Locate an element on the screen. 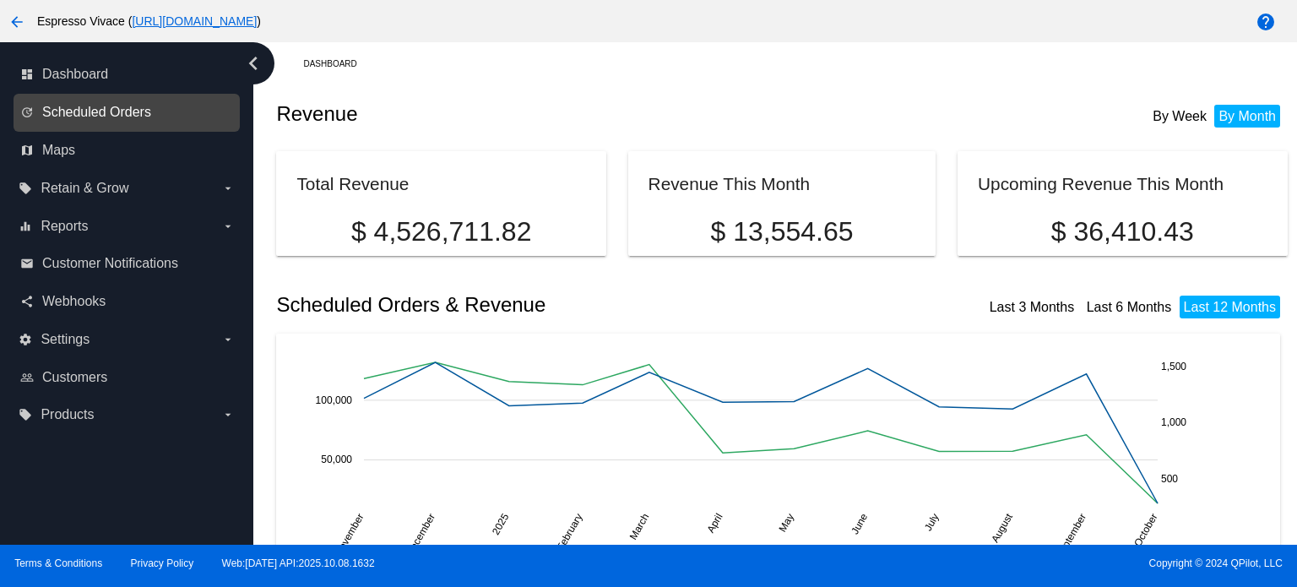 This screenshot has width=1297, height=587. a: map Maps is located at coordinates (128, 150).